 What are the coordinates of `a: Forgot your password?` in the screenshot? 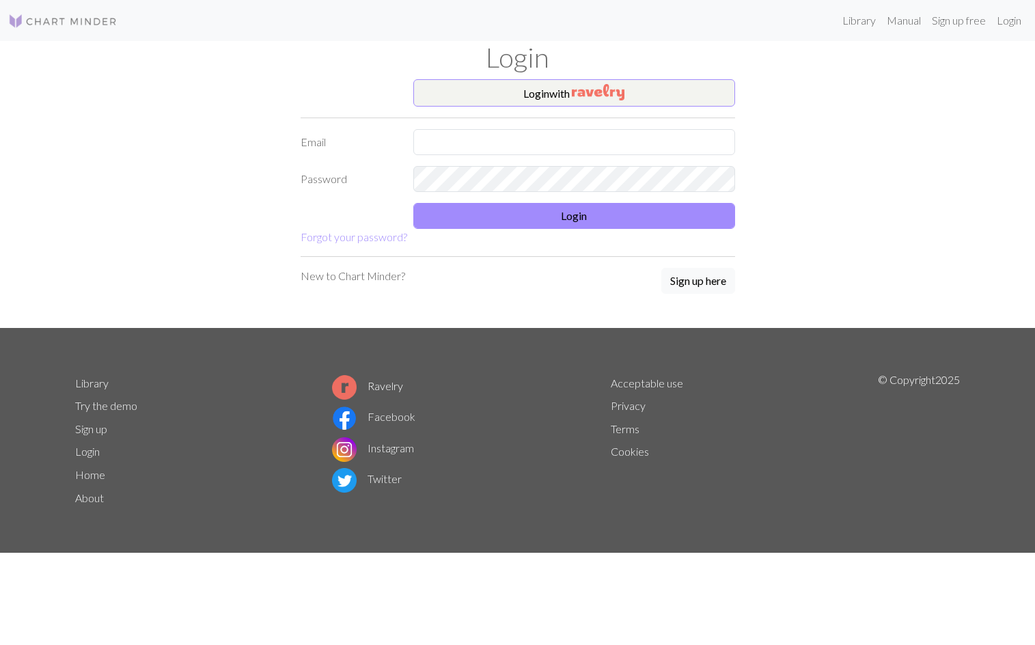 It's located at (354, 236).